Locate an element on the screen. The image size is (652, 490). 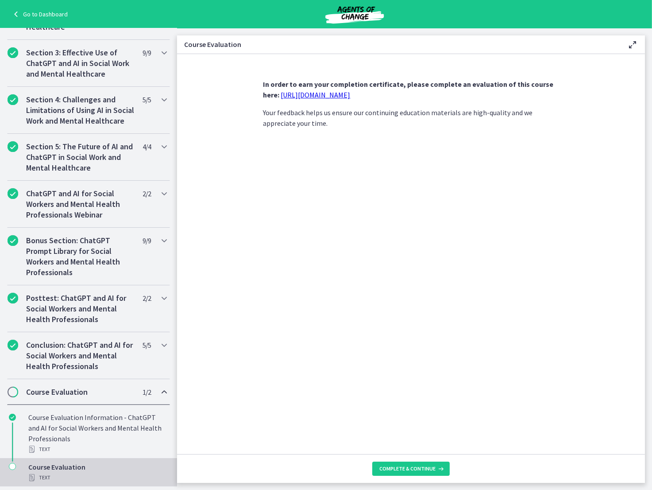
div: Course Evaluation is located at coordinates (97, 472).